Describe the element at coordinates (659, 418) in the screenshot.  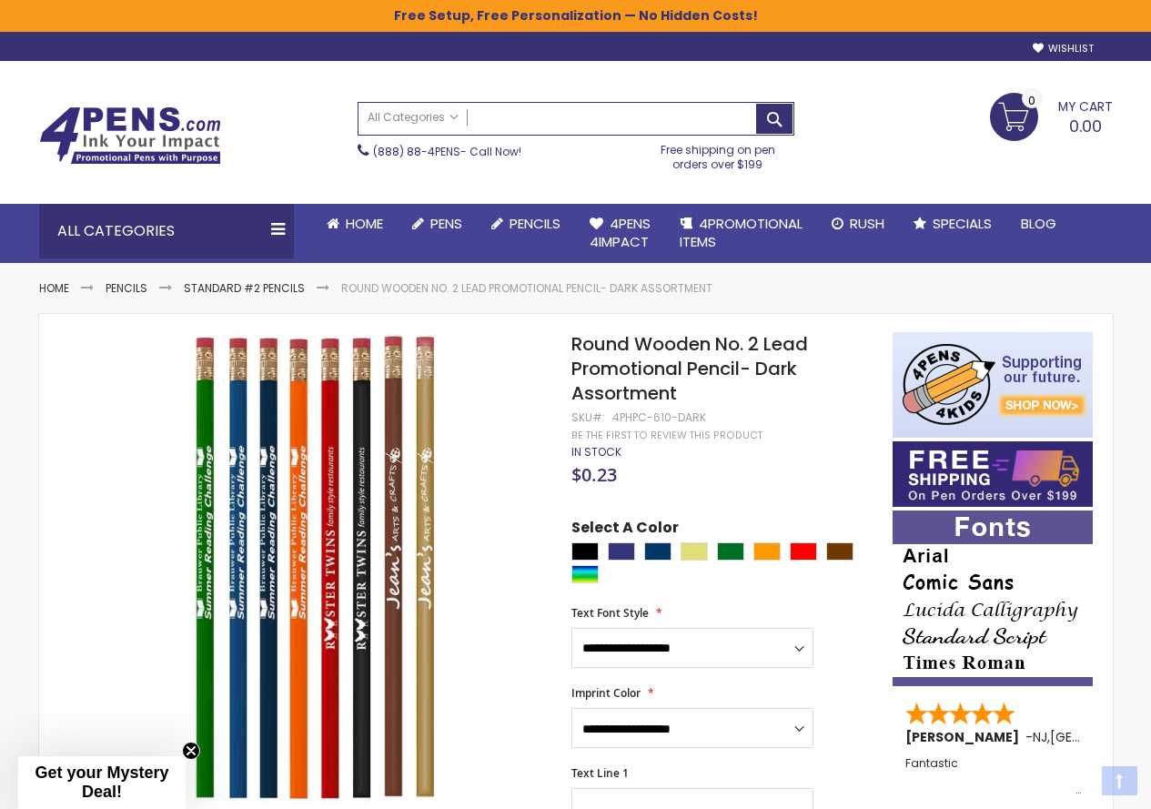
I see `div: 4PHPC-610-DARK` at that location.